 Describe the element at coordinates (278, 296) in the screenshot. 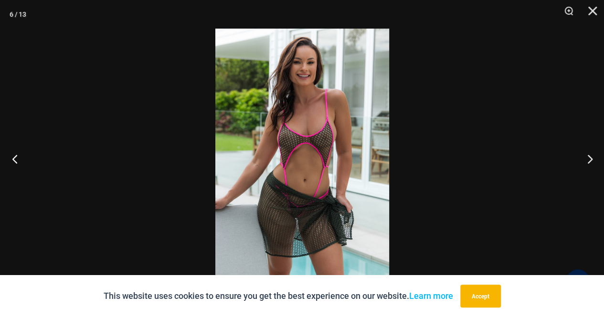

I see `p: This website uses cookies to ensure you get the best experience on our website.` at that location.